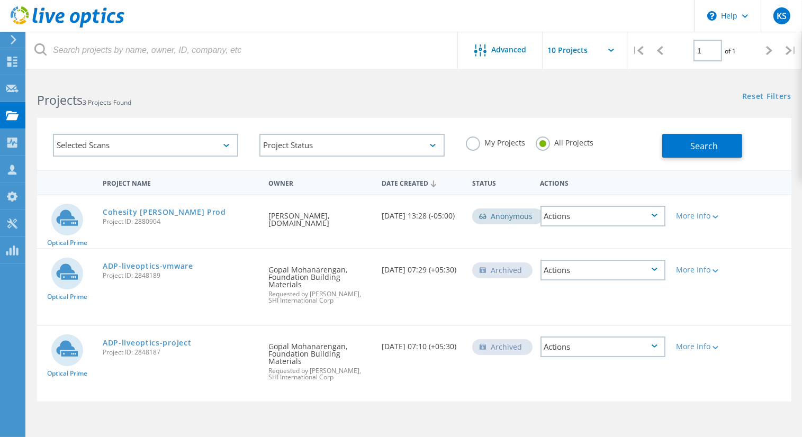 The image size is (802, 437). I want to click on span: Advanced, so click(509, 50).